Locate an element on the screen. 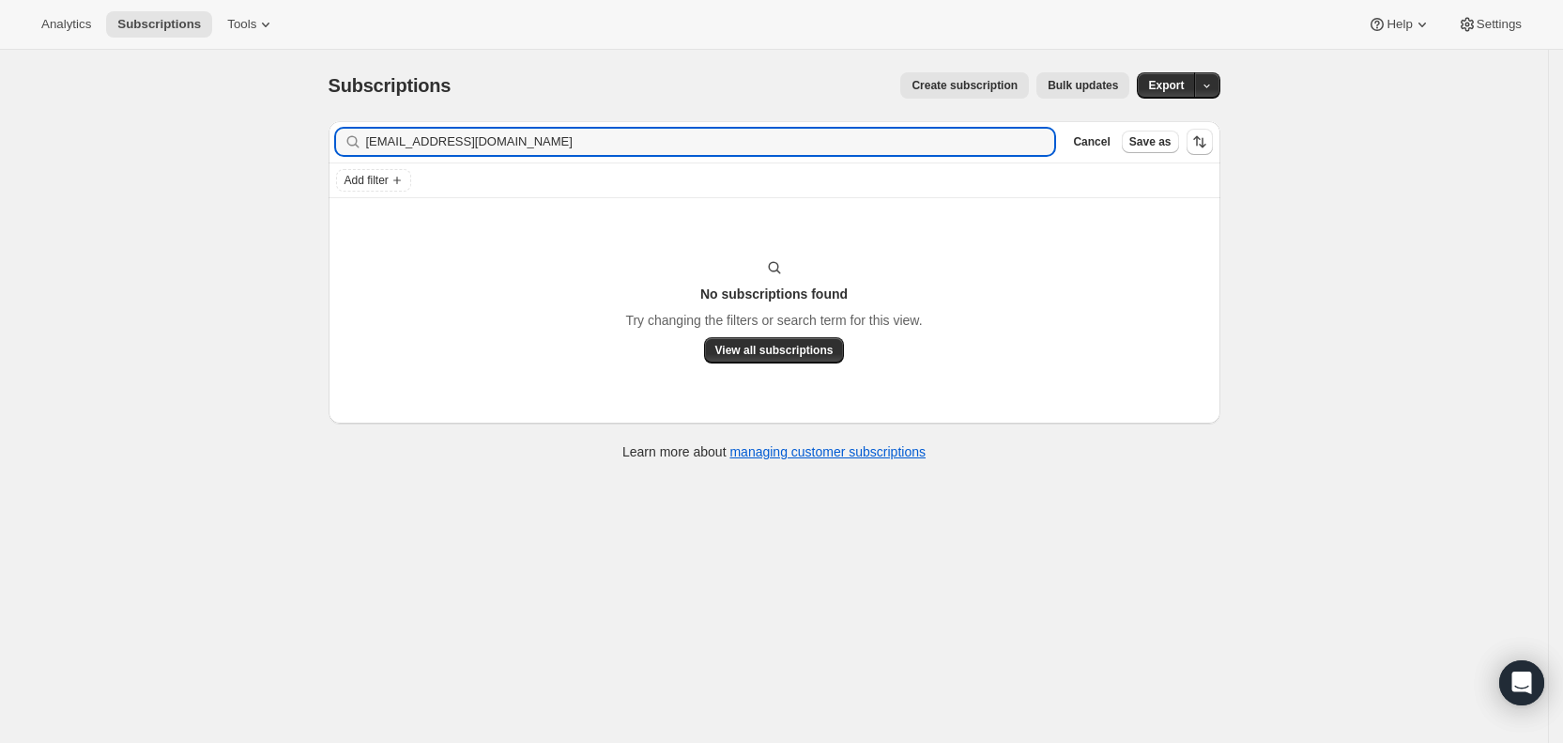 This screenshot has height=743, width=1563. button: Settings is located at coordinates (1490, 24).